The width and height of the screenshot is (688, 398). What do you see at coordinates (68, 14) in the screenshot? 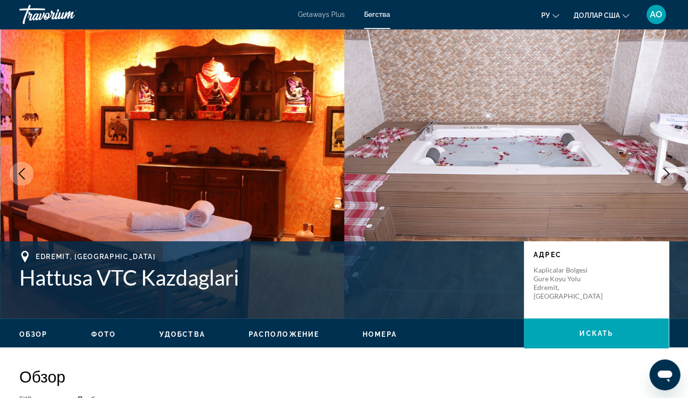
I see `a: Травориум` at bounding box center [68, 14].